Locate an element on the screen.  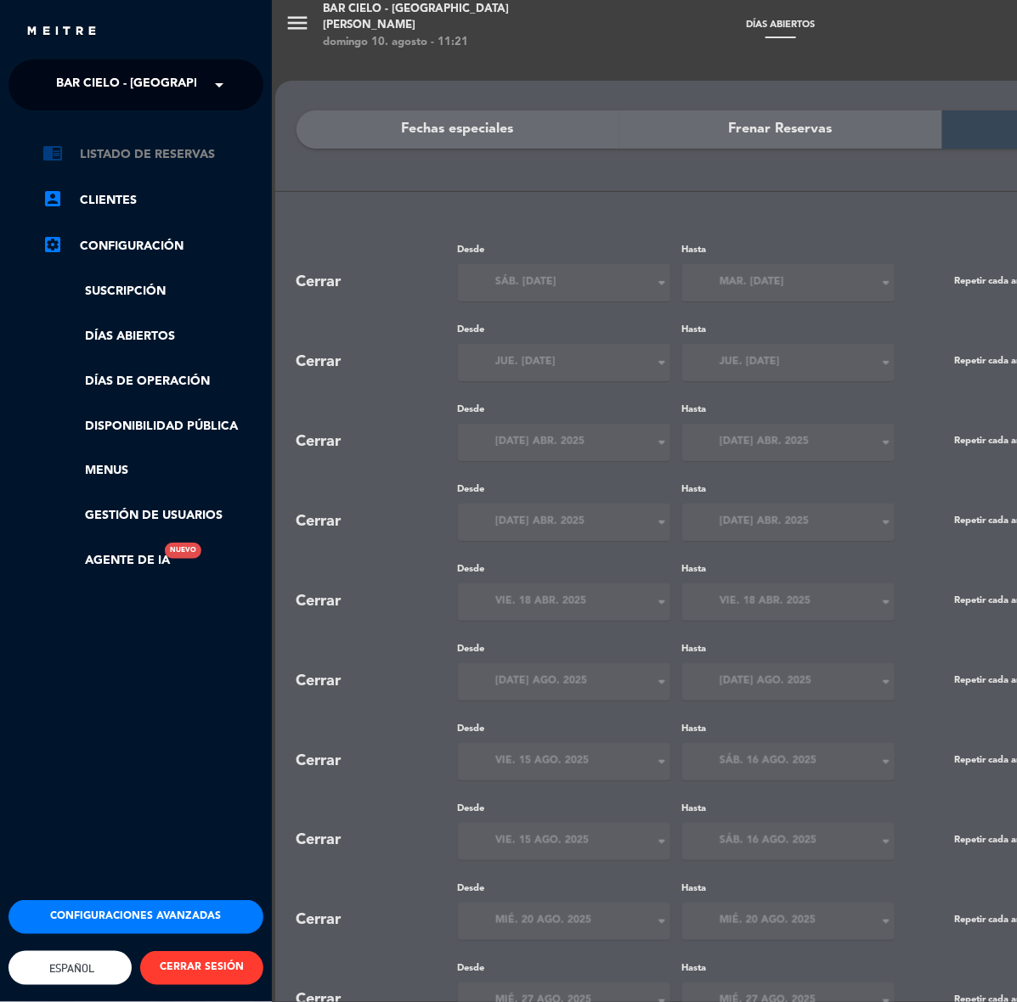
span: Español is located at coordinates (70, 968).